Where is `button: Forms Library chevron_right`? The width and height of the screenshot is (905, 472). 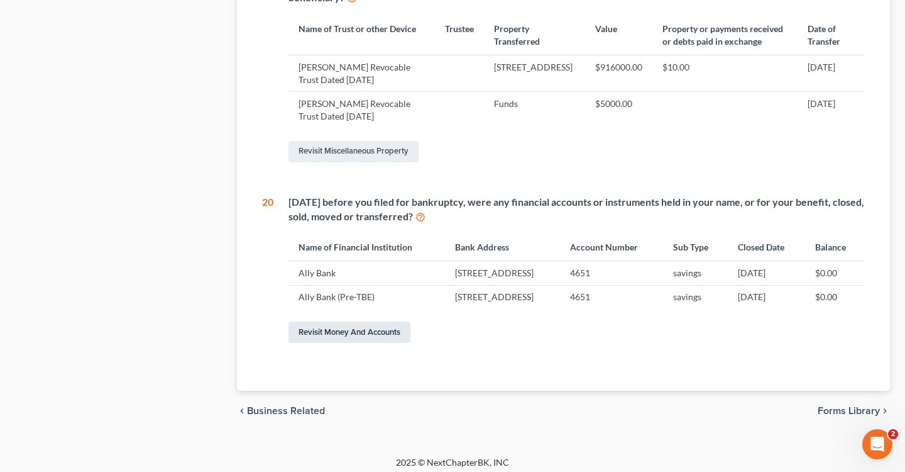
button: Forms Library chevron_right is located at coordinates (854, 411).